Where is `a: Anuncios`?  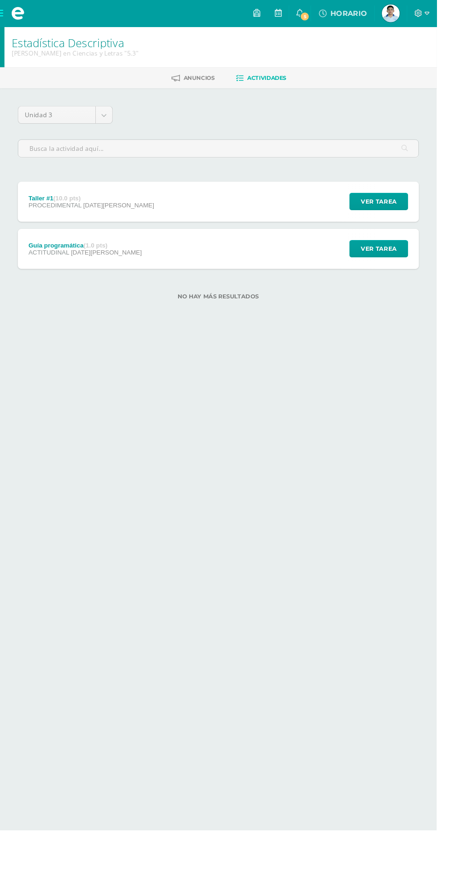
a: Anuncios is located at coordinates (202, 82).